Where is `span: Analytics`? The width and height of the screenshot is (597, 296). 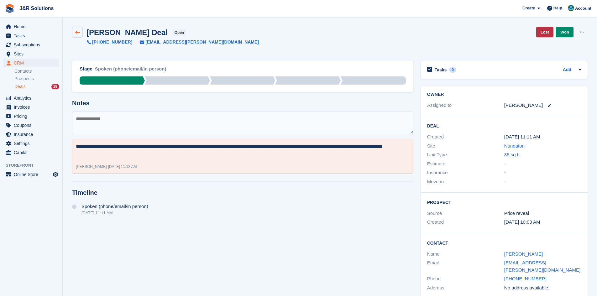
span: Analytics is located at coordinates (33, 98).